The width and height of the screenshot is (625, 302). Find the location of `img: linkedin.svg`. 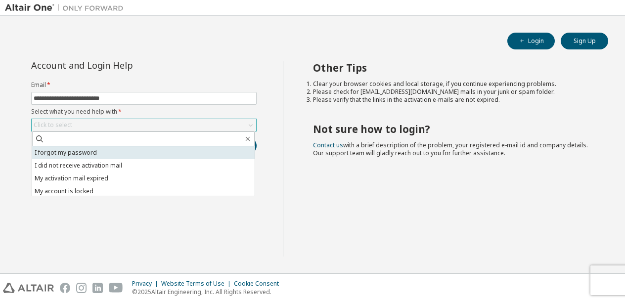

img: linkedin.svg is located at coordinates (97, 288).